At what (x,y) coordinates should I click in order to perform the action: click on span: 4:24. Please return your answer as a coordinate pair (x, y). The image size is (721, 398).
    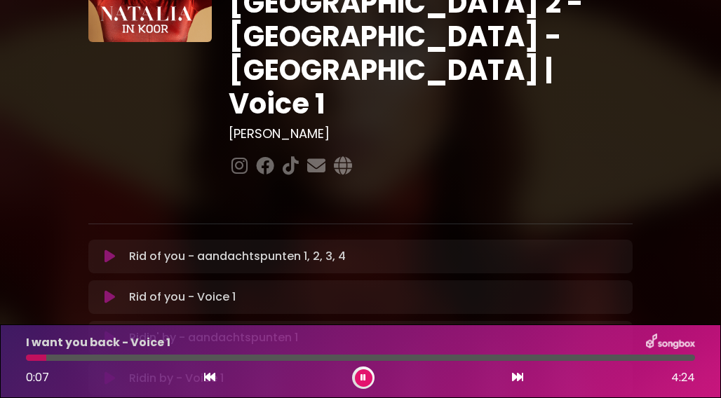
    Looking at the image, I should click on (683, 378).